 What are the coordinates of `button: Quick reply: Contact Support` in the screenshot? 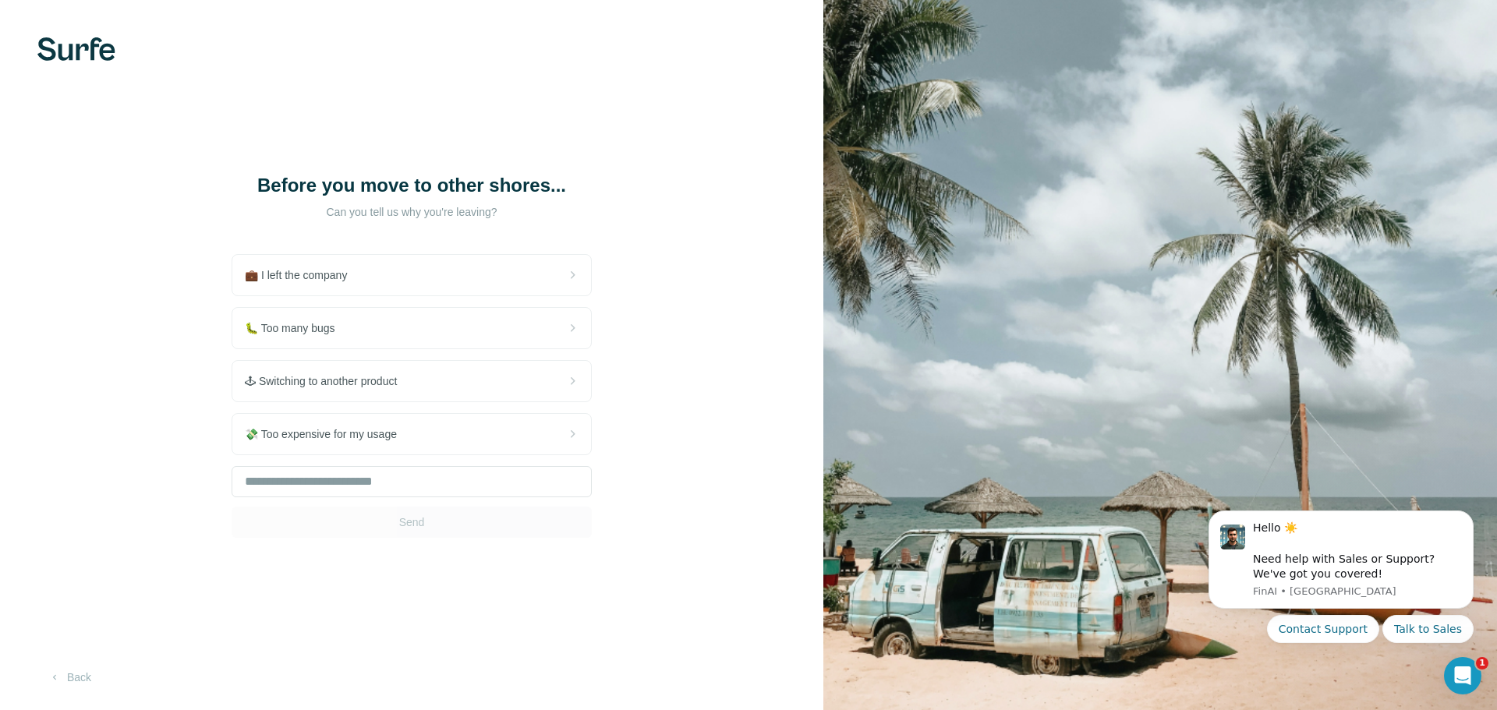 It's located at (138, 138).